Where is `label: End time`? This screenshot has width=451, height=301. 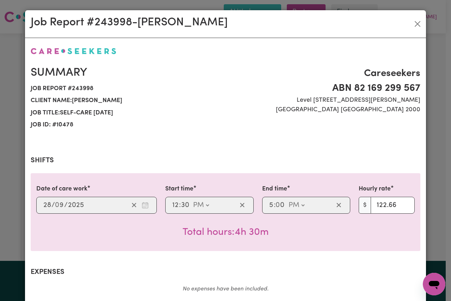
label: End time is located at coordinates (274, 189).